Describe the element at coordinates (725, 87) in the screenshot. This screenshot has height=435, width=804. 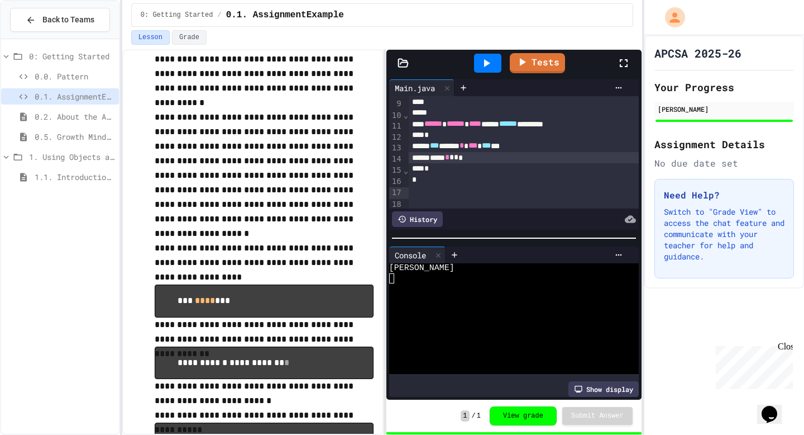
I see `h2: Your Progress` at that location.